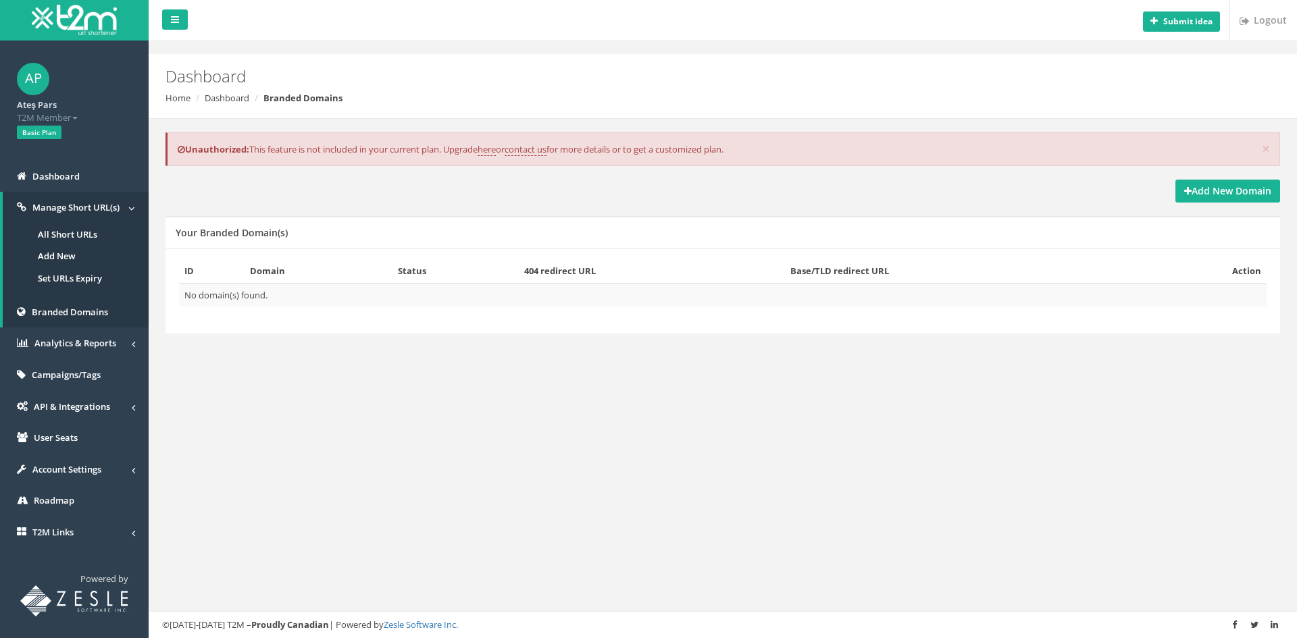 Image resolution: width=1297 pixels, height=638 pixels. Describe the element at coordinates (72, 407) in the screenshot. I see `span: API & Integrations` at that location.